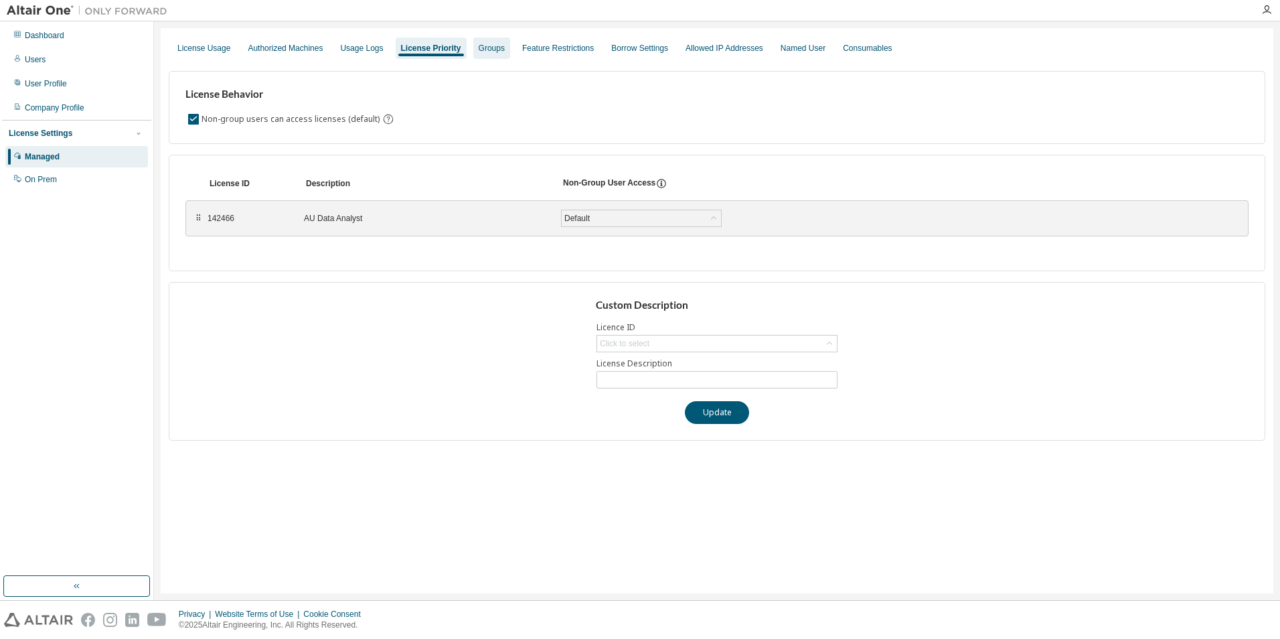 This screenshot has width=1280, height=639. I want to click on div: Privacy, so click(197, 614).